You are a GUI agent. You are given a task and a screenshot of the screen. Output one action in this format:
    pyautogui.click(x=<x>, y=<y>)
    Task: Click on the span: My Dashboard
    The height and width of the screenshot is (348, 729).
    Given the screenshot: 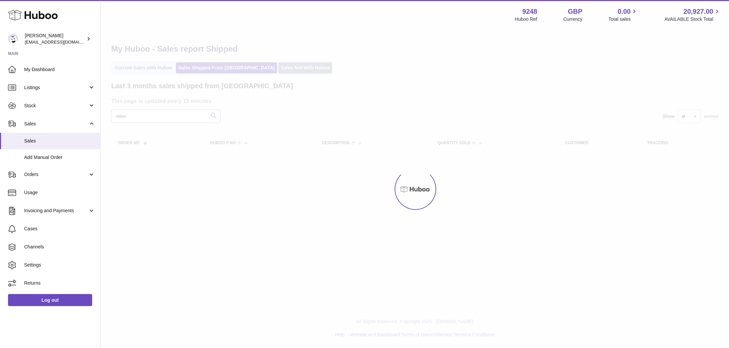 What is the action you would take?
    pyautogui.click(x=60, y=69)
    